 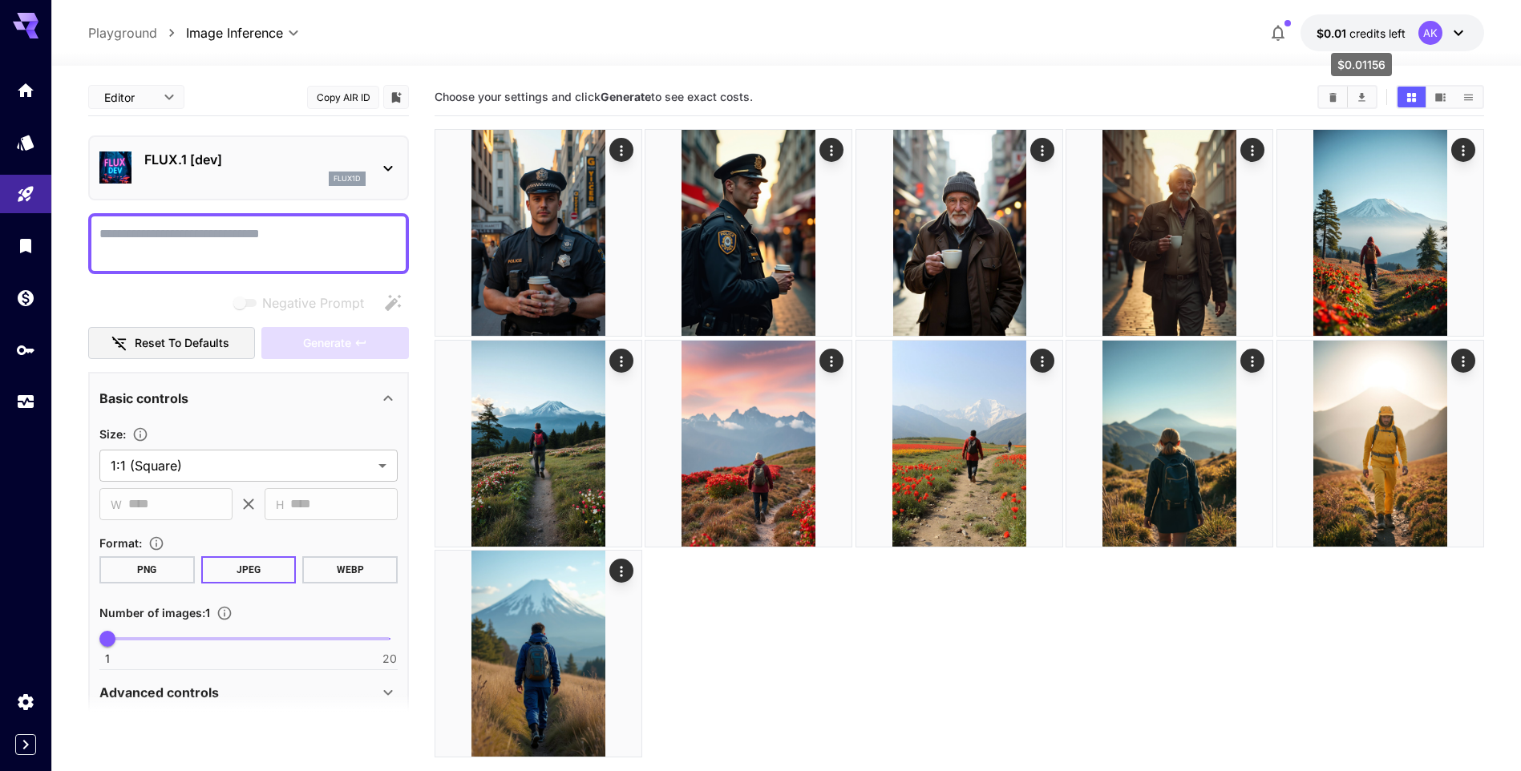 What do you see at coordinates (26, 745) in the screenshot?
I see `button: Expand sidebar` at bounding box center [26, 745].